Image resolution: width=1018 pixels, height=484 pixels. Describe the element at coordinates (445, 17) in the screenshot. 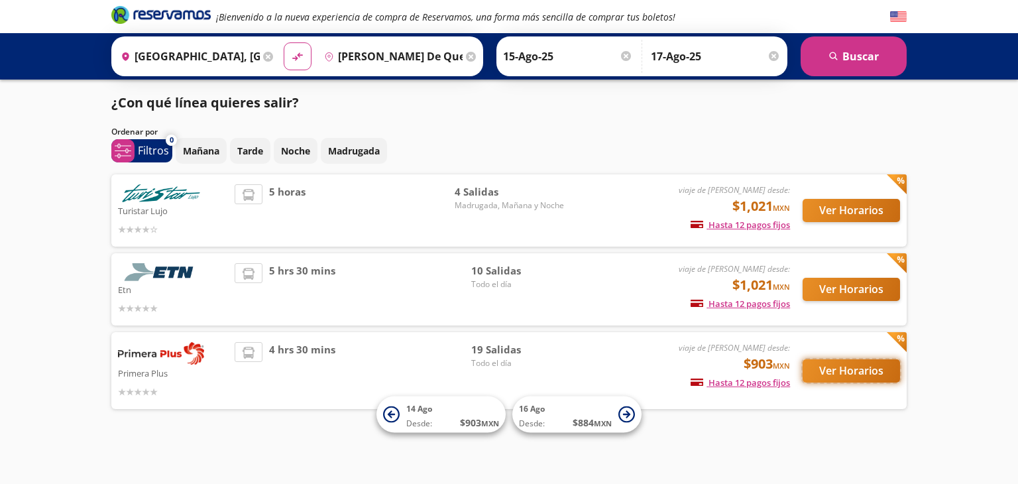

I see `em: ¡Bienvenido a la nueva experiencia de compra de Reservamos, una forma más sencilla de comprar tus...` at that location.